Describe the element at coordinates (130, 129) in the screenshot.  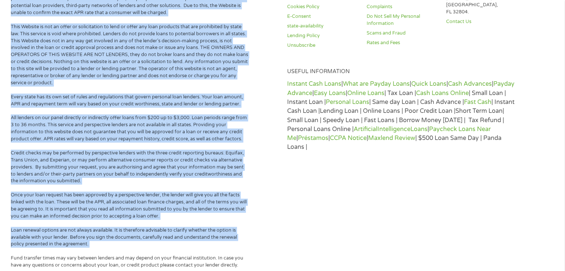
I see `p: All lenders on our panel directly or indirectly offer loans from $200 up to $3,000. Loan periods ...` at that location.